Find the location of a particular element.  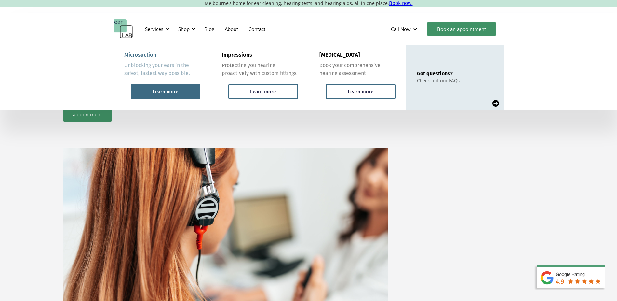

a: Contact is located at coordinates (257, 29).